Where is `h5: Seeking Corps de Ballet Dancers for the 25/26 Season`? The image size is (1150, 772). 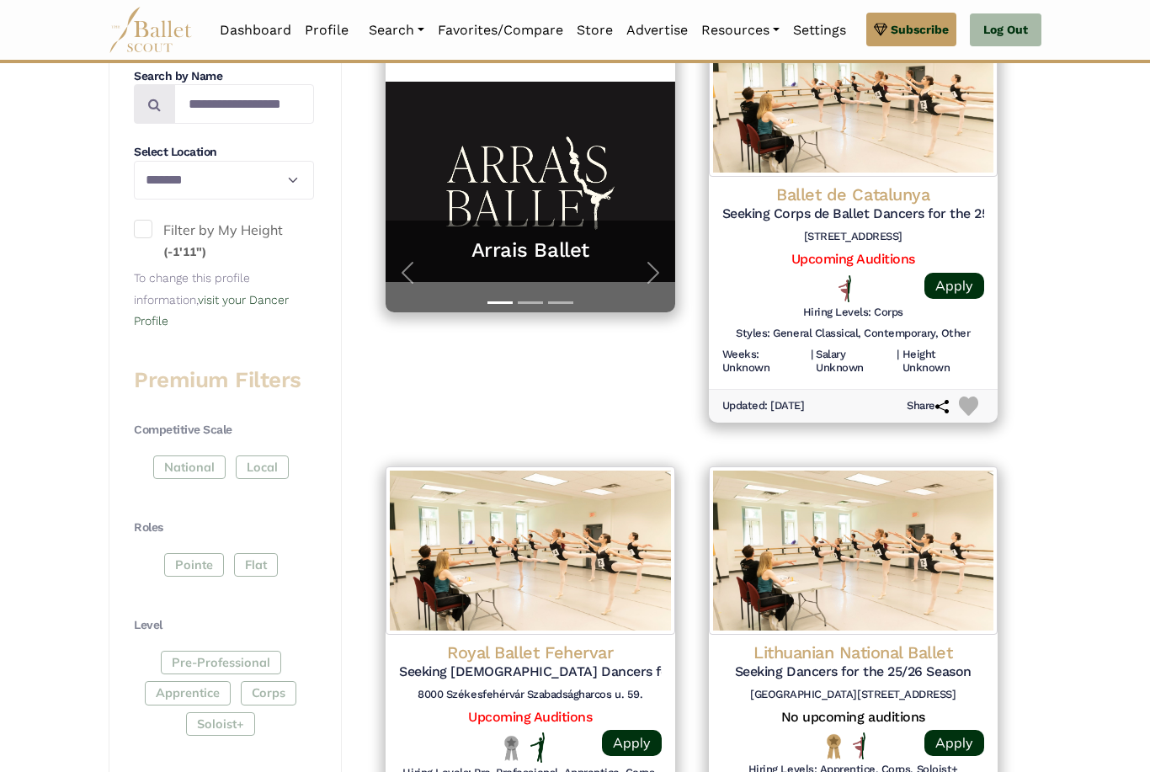
h5: Seeking Corps de Ballet Dancers for the 25/26 Season is located at coordinates (853, 215).